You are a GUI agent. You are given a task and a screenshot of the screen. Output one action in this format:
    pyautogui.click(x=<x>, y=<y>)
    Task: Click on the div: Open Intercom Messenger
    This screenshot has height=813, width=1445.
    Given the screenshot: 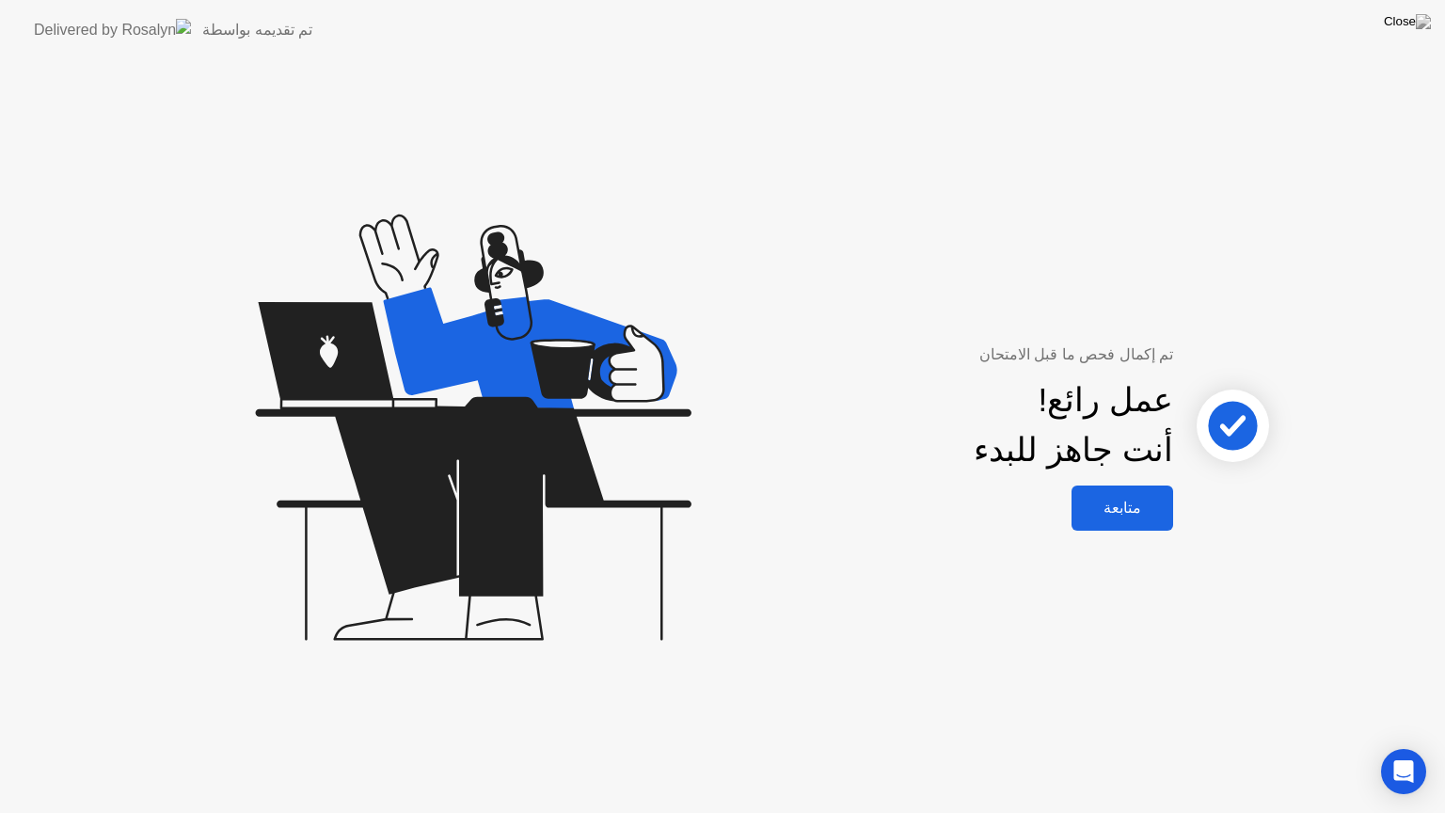 What is the action you would take?
    pyautogui.click(x=1404, y=772)
    